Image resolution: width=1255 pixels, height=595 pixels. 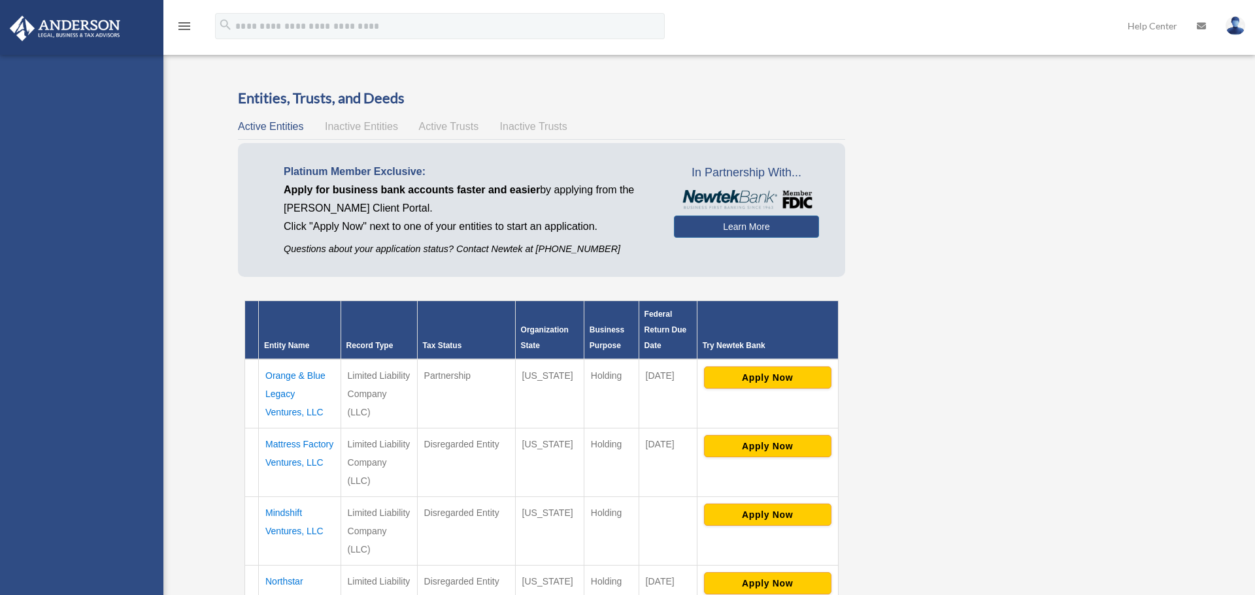 What do you see at coordinates (746, 200) in the screenshot?
I see `img: NewtekBankLogoSM.png` at bounding box center [746, 200].